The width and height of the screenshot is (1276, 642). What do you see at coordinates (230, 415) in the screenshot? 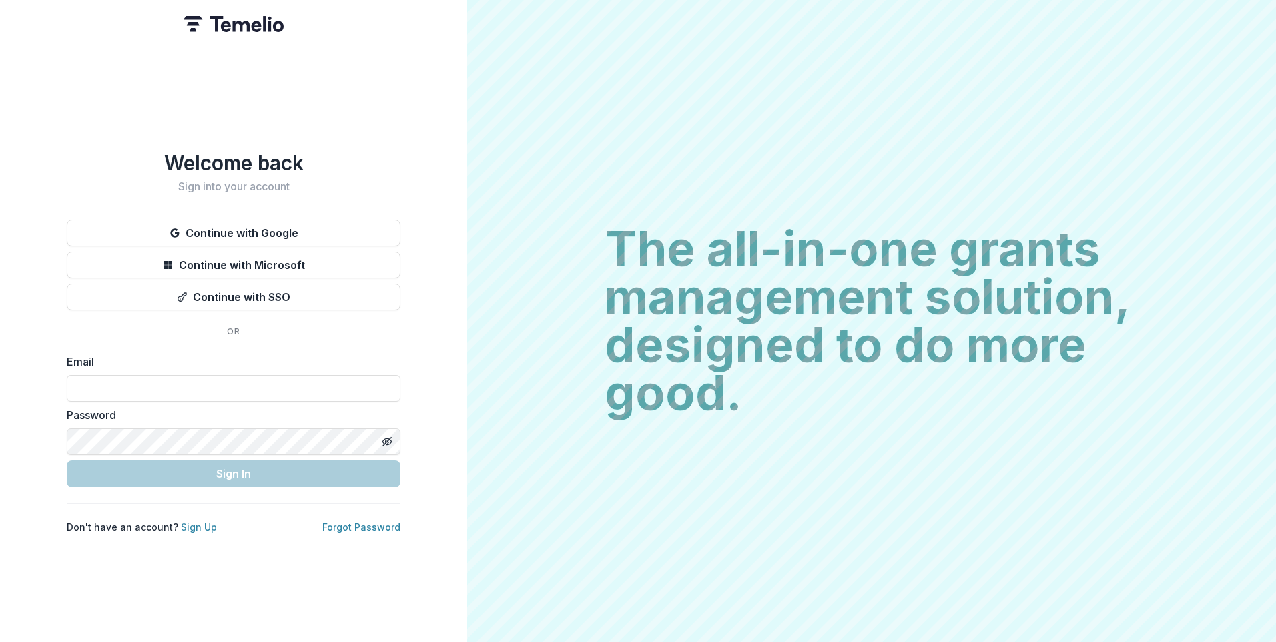
I see `label: Password` at bounding box center [230, 415].